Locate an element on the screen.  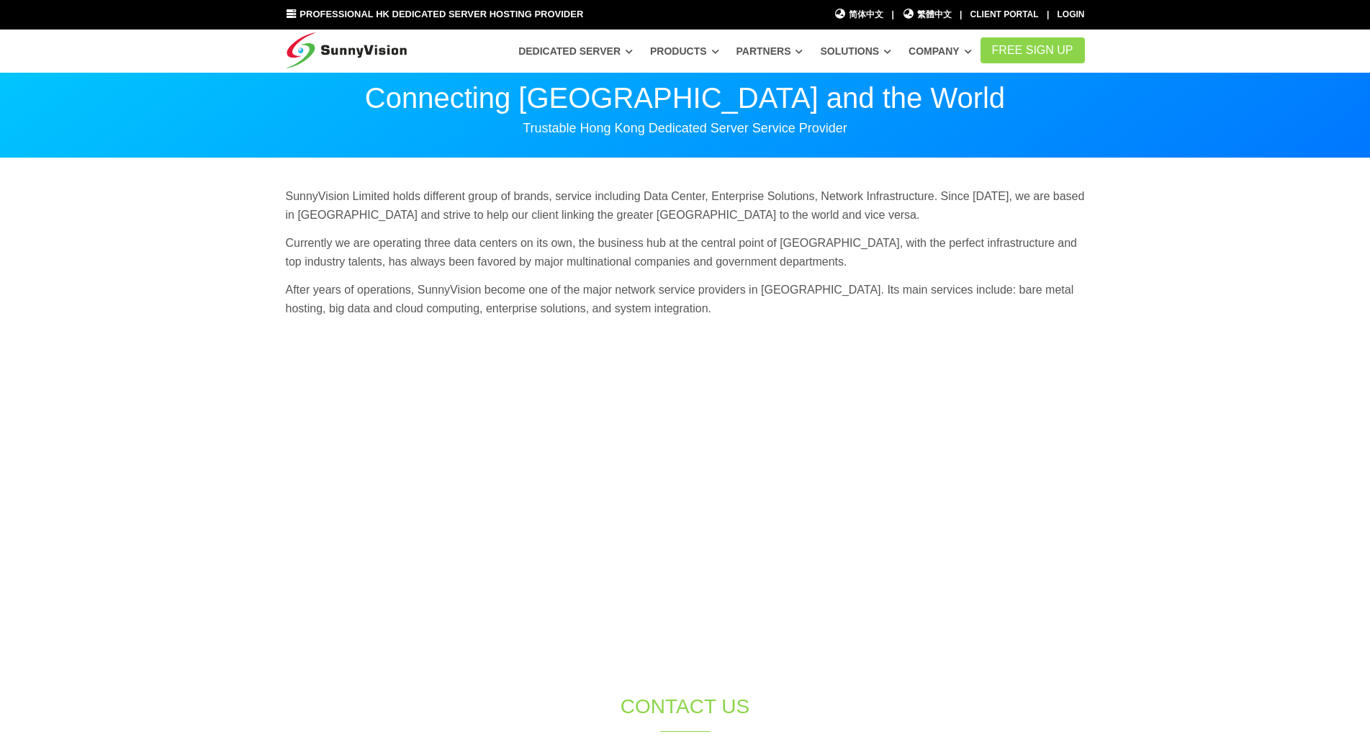
a: FREE Sign Up is located at coordinates (1033, 50).